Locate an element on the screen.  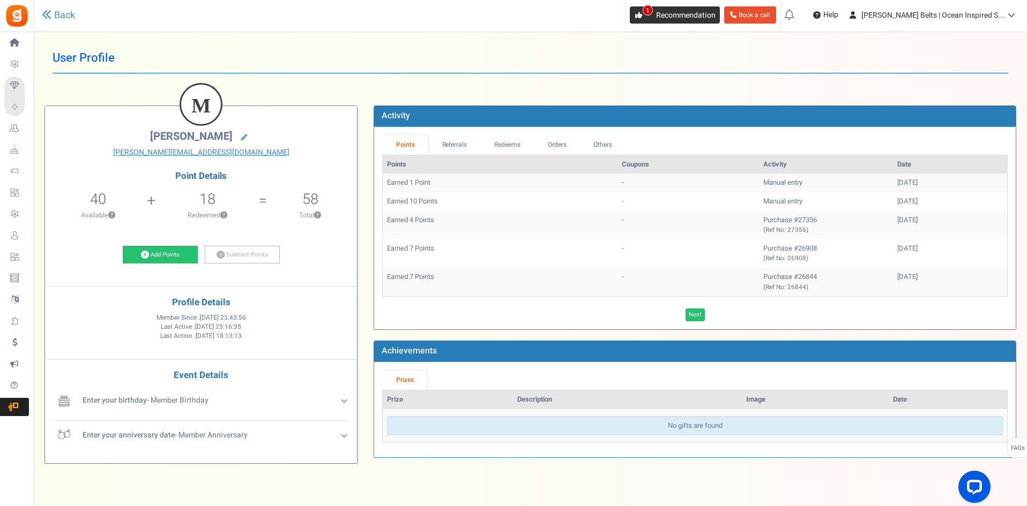
a: Referrals is located at coordinates (454, 145).